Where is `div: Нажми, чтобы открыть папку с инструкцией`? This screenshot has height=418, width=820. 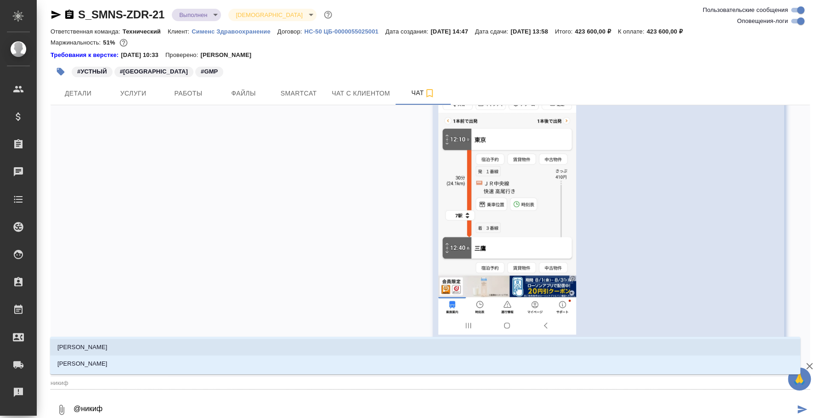 div: Нажми, чтобы открыть папку с инструкцией is located at coordinates (85, 55).